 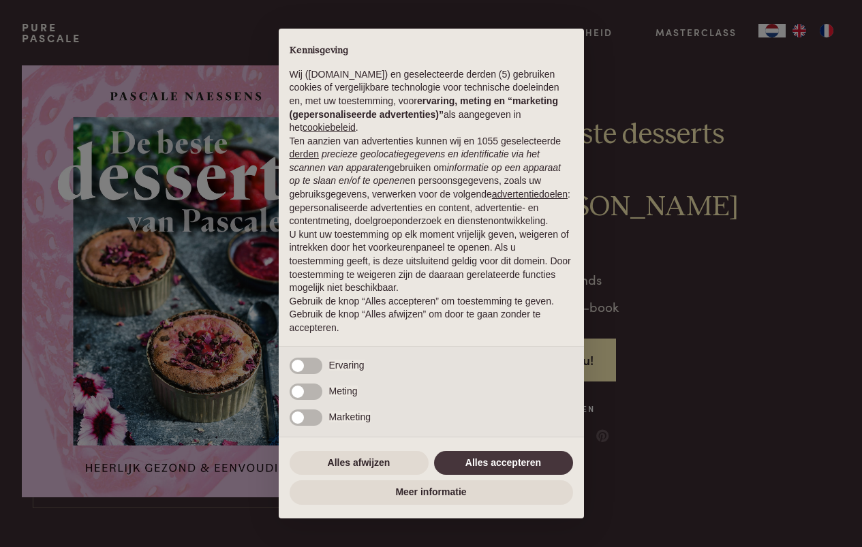 I want to click on p: Ten aanzien van advertenties kunnen wij en 1055 geselecteerde gebruiken om en persoonsgegevens, z..., so click(x=431, y=181).